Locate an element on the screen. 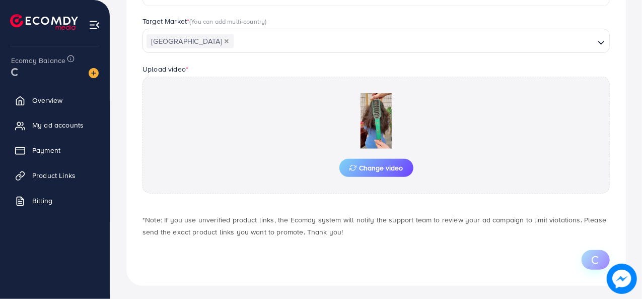 The image size is (642, 299). span: Overview is located at coordinates (47, 100).